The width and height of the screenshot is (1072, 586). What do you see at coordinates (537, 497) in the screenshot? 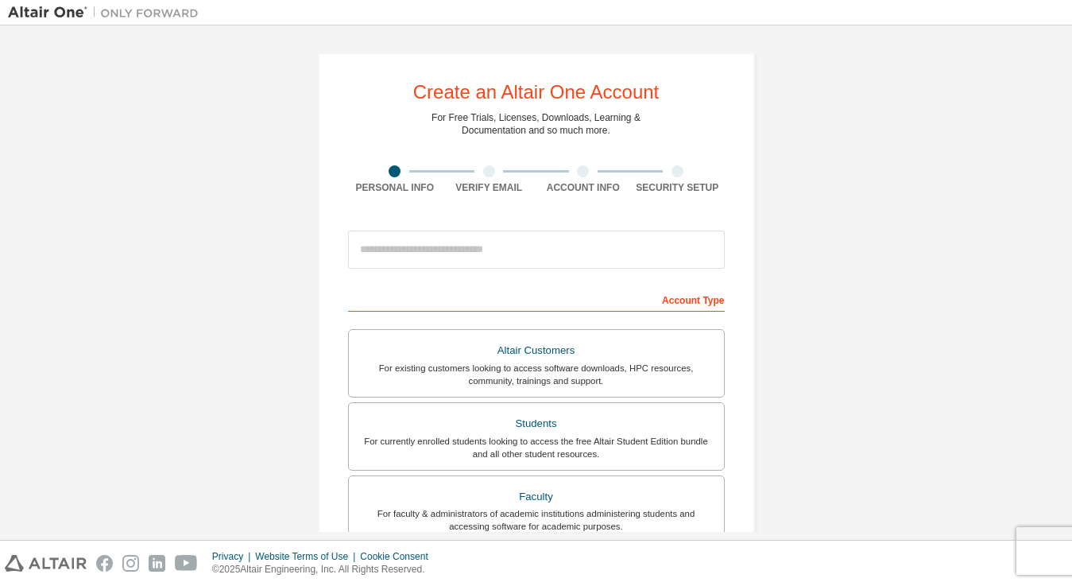
I see `div: Faculty` at bounding box center [537, 497].